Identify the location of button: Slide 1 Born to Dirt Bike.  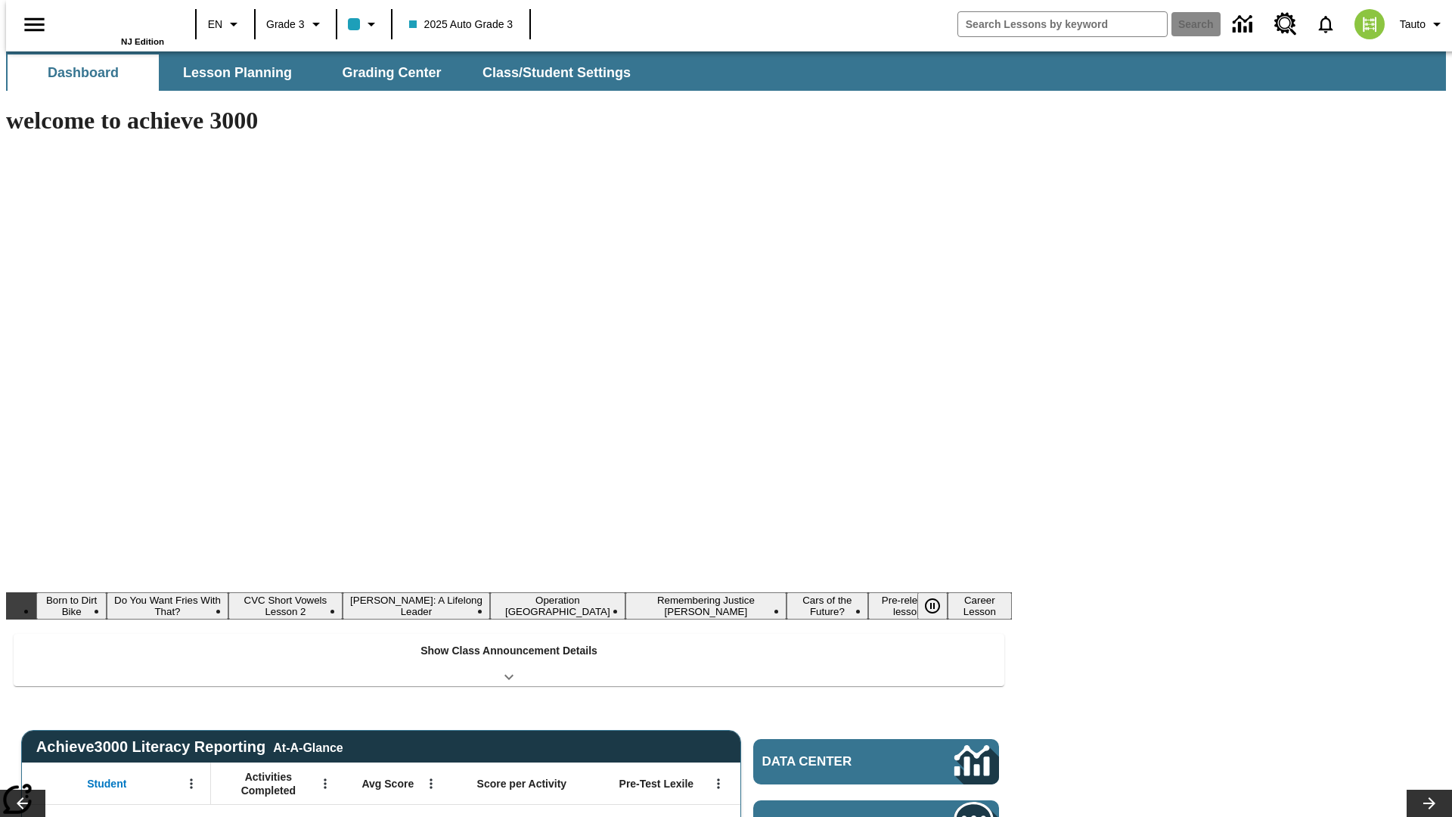
(71, 606).